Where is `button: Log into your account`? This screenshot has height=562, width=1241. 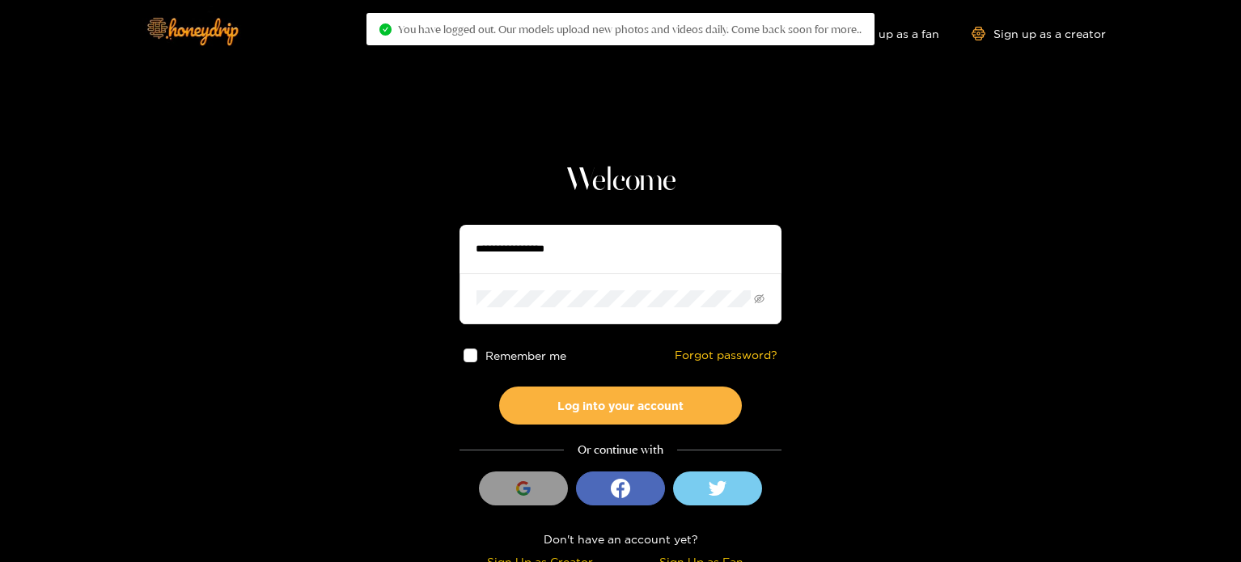 button: Log into your account is located at coordinates (621, 405).